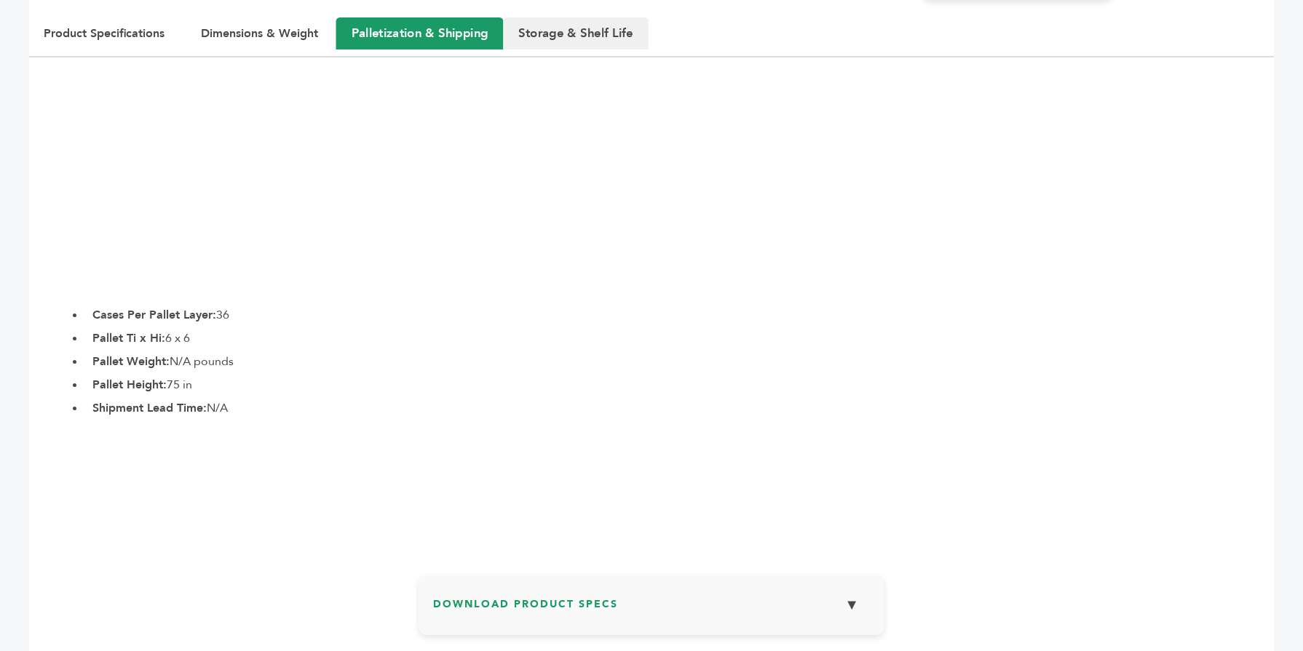 Image resolution: width=1303 pixels, height=651 pixels. I want to click on li: 6 x 6, so click(679, 338).